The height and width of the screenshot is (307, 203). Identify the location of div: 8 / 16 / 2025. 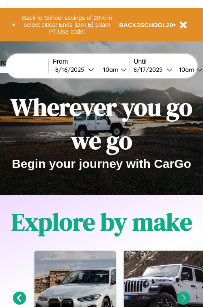
(71, 69).